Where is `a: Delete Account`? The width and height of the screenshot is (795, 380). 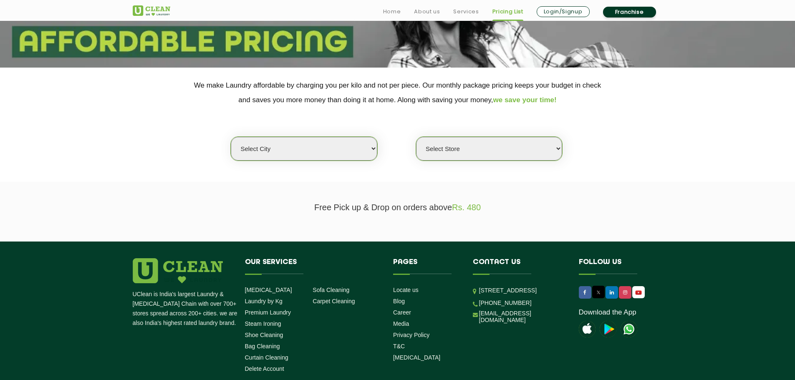 a: Delete Account is located at coordinates (265, 369).